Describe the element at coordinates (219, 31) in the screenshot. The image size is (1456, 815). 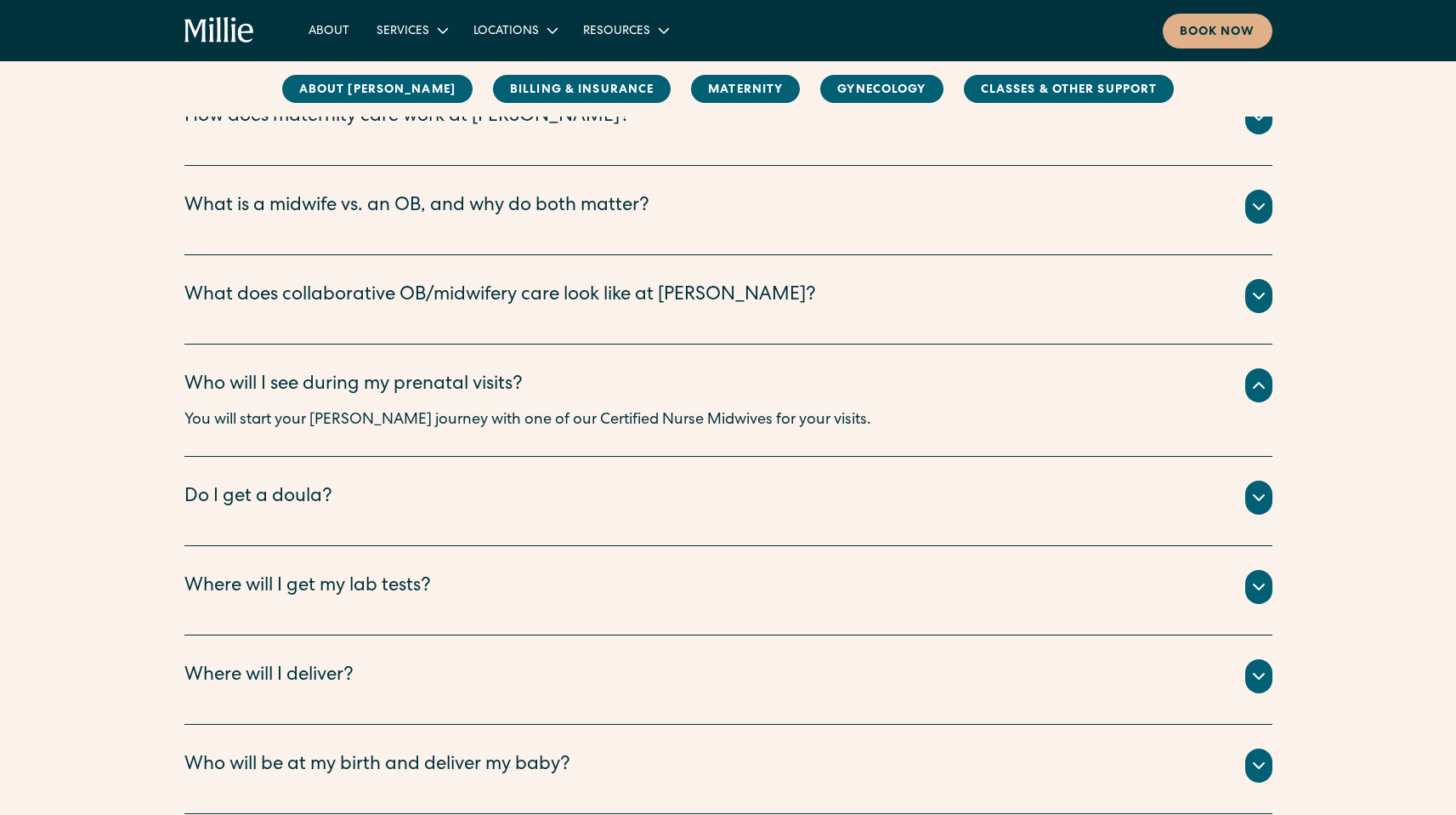
I see `a: home` at that location.